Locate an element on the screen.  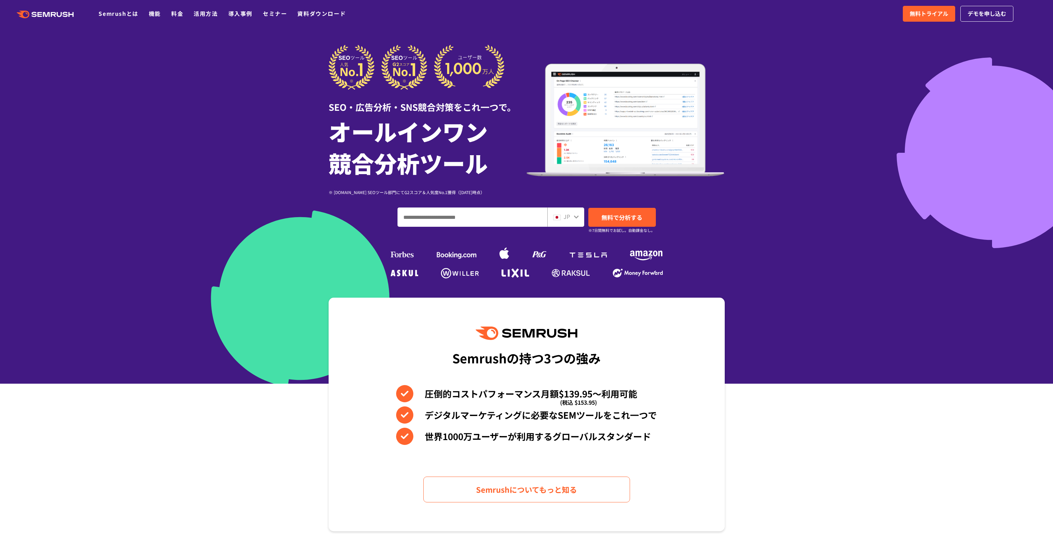
span: 無料トライアル is located at coordinates (929, 14).